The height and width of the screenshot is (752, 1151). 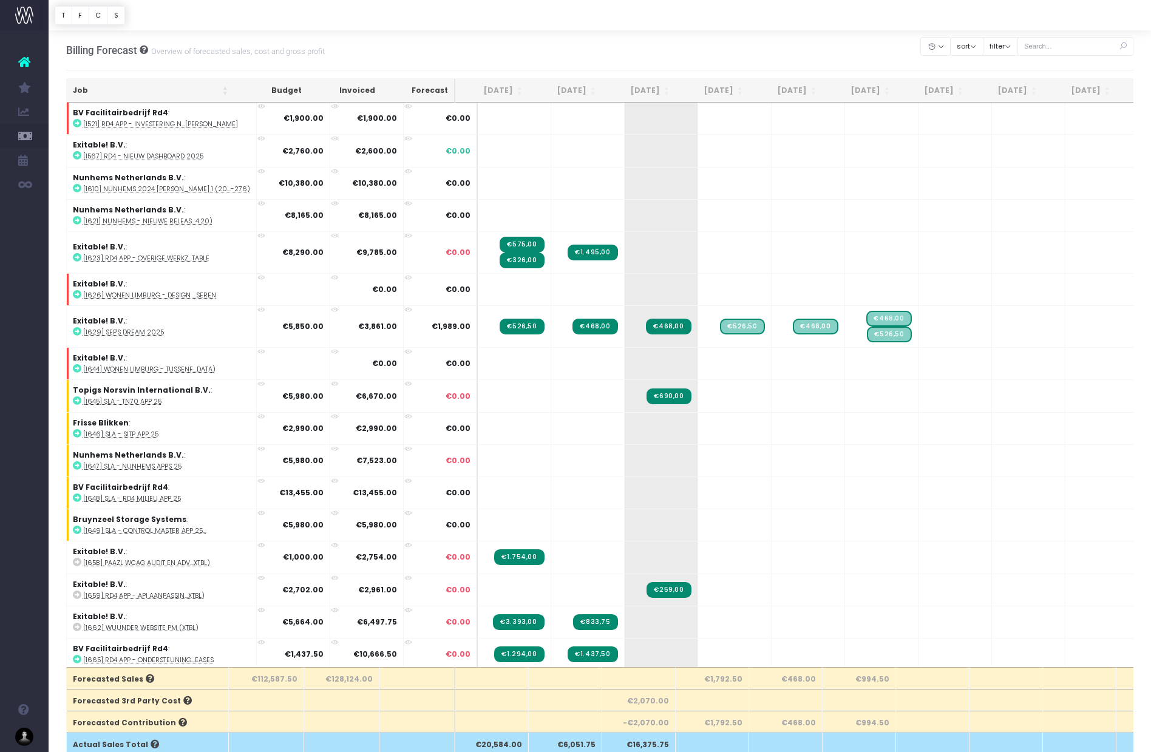 I want to click on span: €1,989.00, so click(x=451, y=327).